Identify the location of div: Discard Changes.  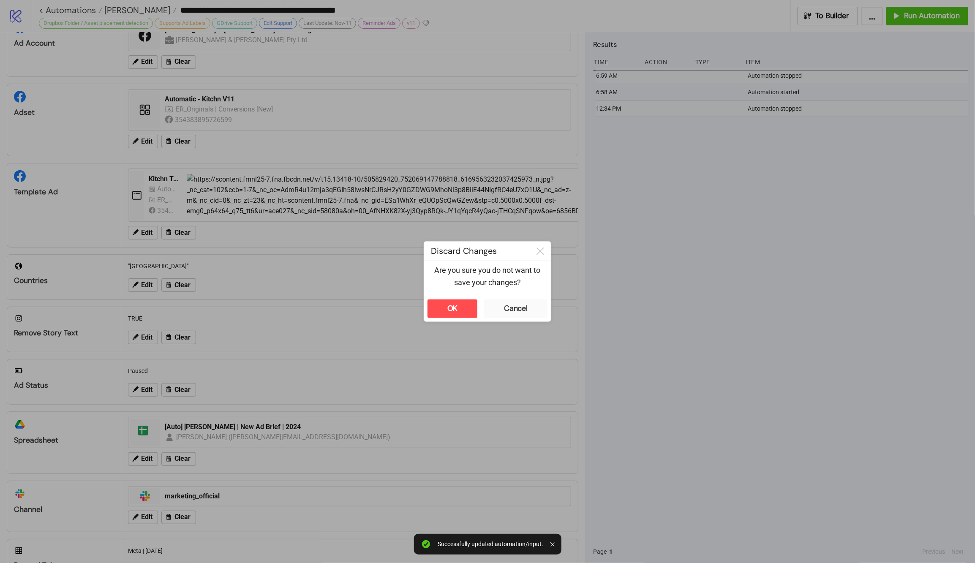
(477, 251).